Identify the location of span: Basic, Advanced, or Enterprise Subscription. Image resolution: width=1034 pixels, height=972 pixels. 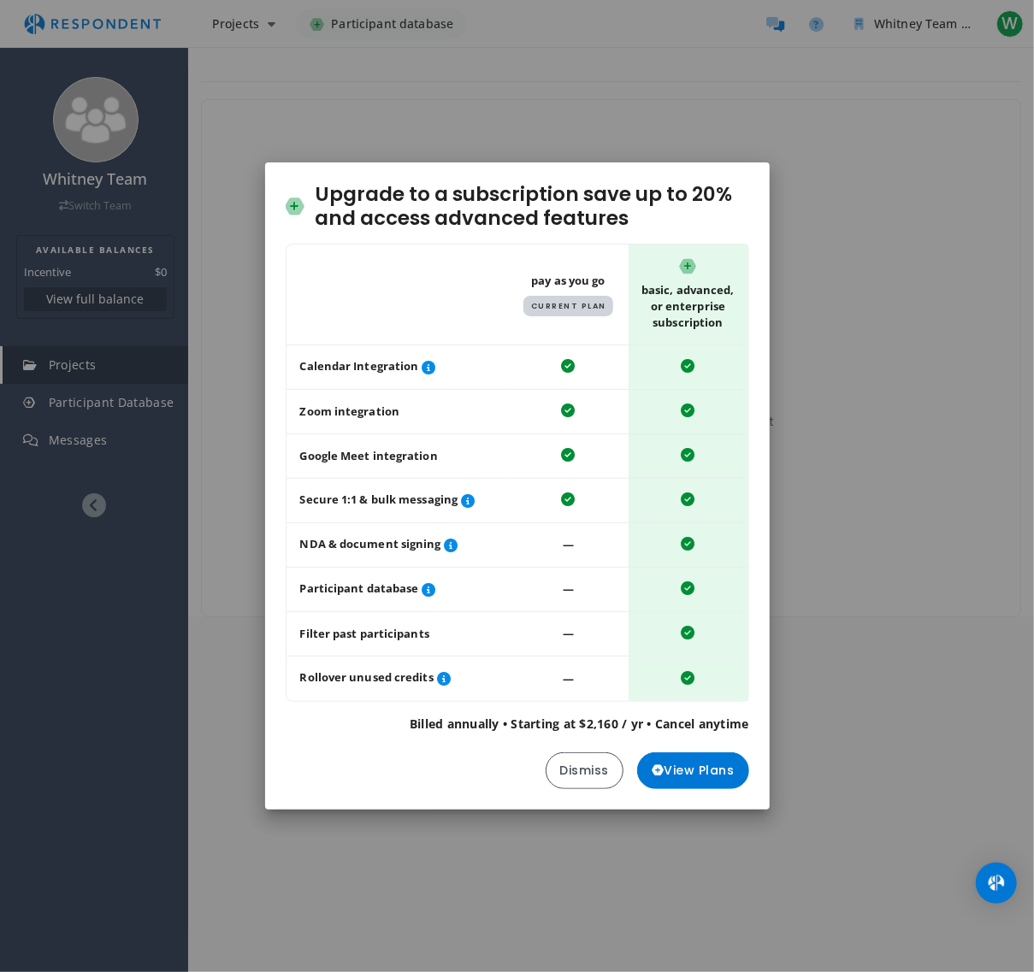
(688, 294).